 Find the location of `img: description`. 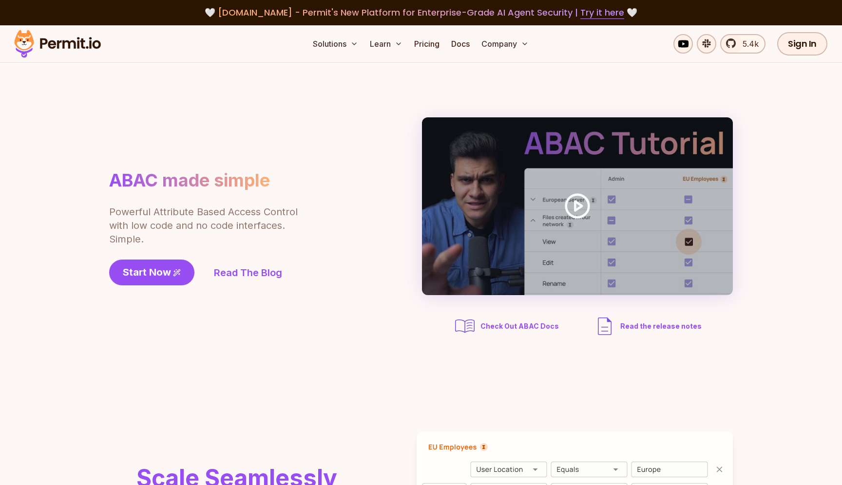

img: description is located at coordinates (604, 326).